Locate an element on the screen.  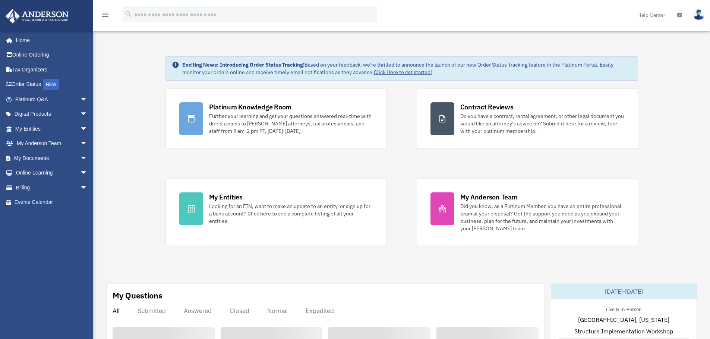
a: Digital Productsarrow_drop_down is located at coordinates (52, 114).